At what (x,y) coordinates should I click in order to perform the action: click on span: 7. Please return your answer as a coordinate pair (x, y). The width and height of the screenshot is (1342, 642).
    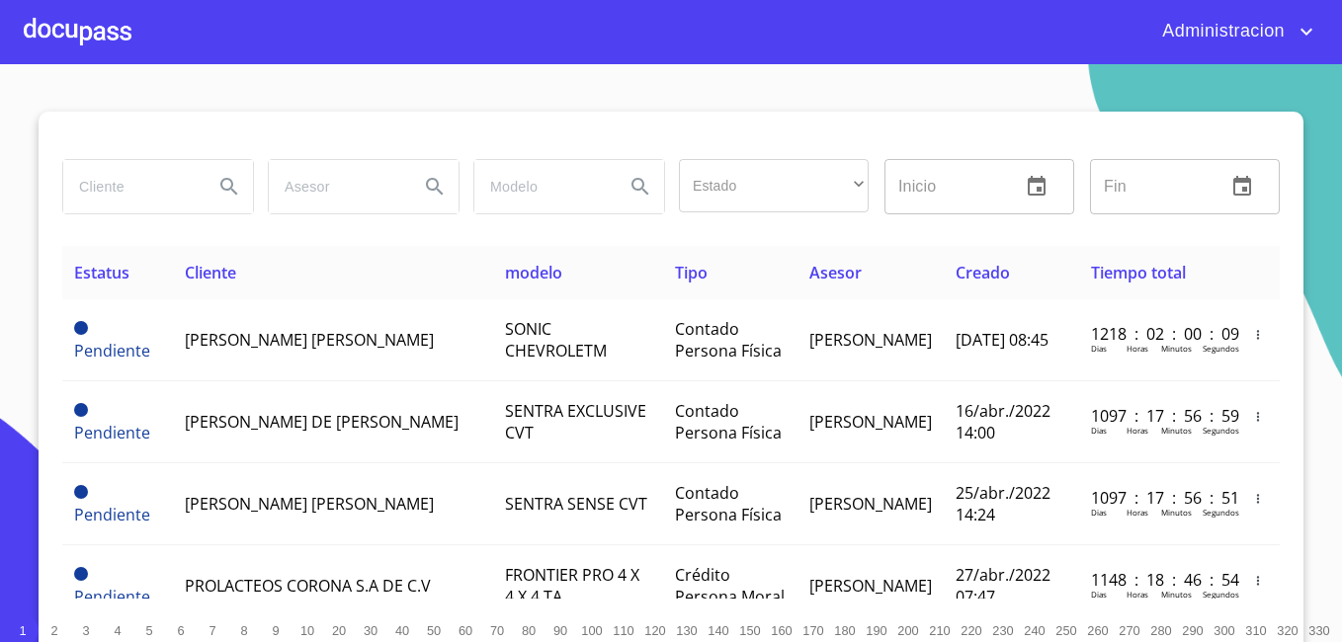
    Looking at the image, I should click on (212, 631).